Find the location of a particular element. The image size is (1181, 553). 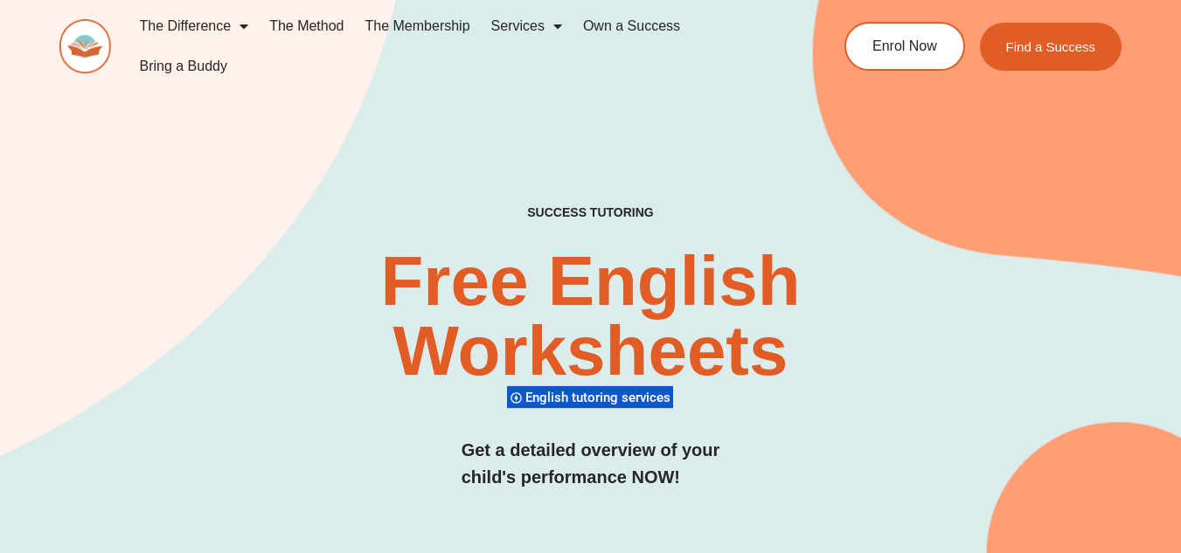

span: English tutoring services is located at coordinates (601, 398).